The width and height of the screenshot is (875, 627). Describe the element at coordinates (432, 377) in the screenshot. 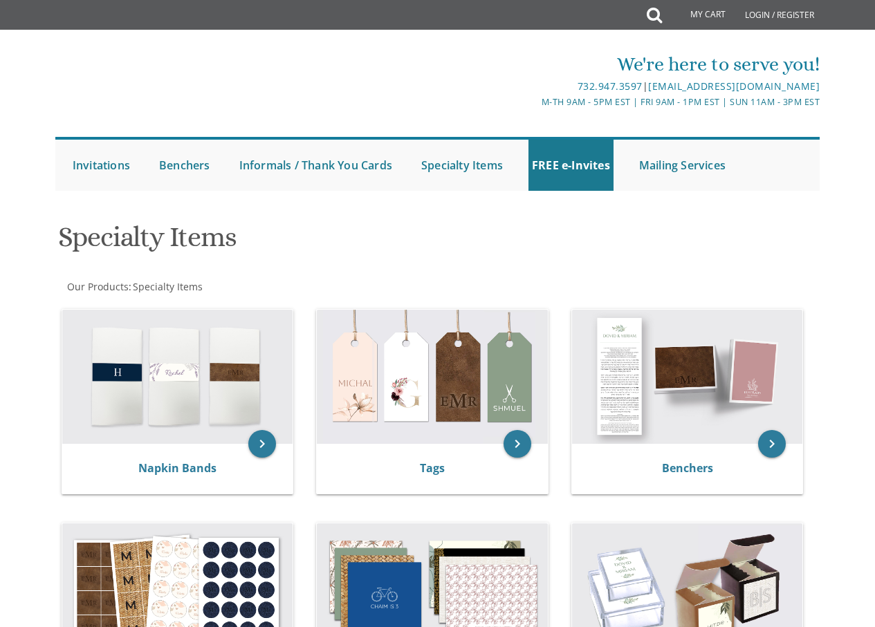

I see `img: Tags` at that location.